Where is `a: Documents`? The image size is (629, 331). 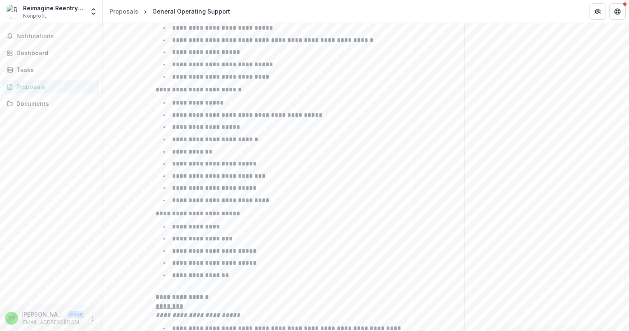
a: Documents is located at coordinates (51, 103).